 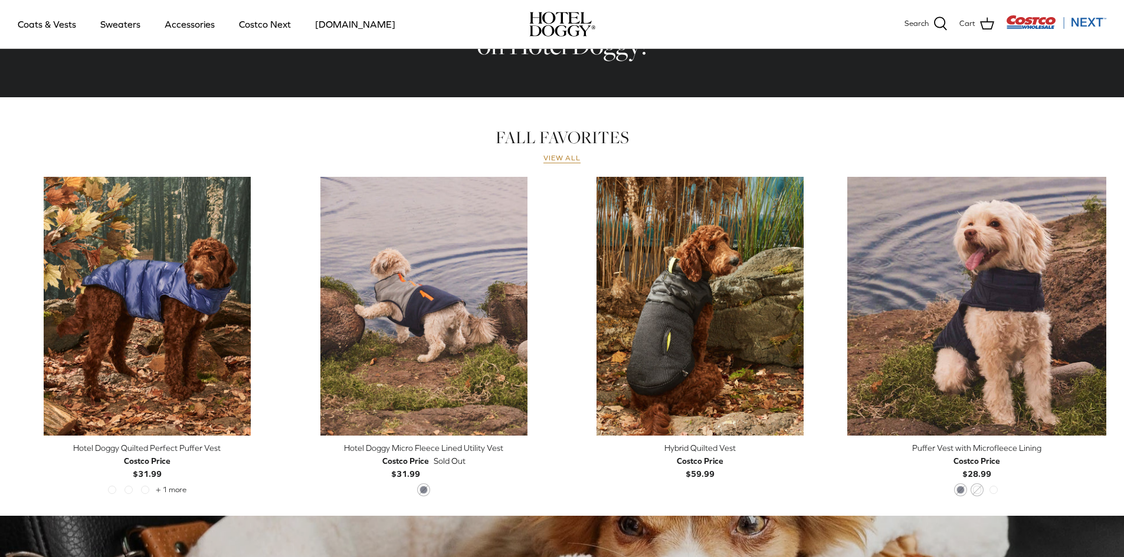 What do you see at coordinates (562, 137) in the screenshot?
I see `a: FALL FAVORITES` at bounding box center [562, 137].